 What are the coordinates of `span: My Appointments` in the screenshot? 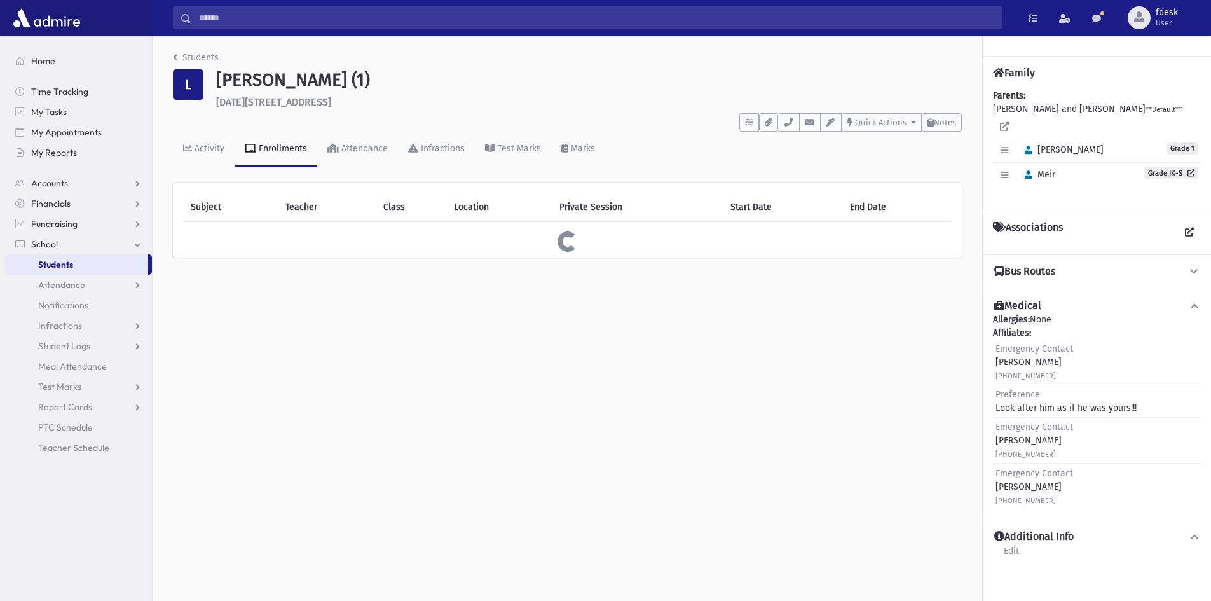 It's located at (66, 132).